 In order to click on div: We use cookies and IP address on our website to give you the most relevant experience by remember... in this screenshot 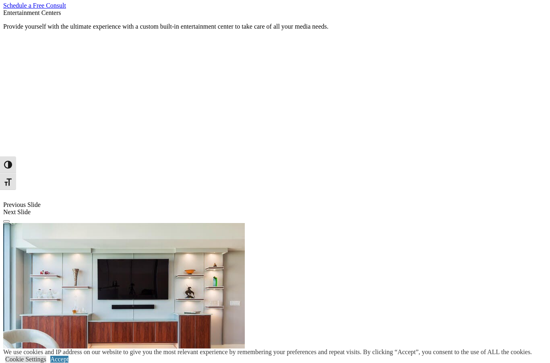, I will do `click(267, 352)`.